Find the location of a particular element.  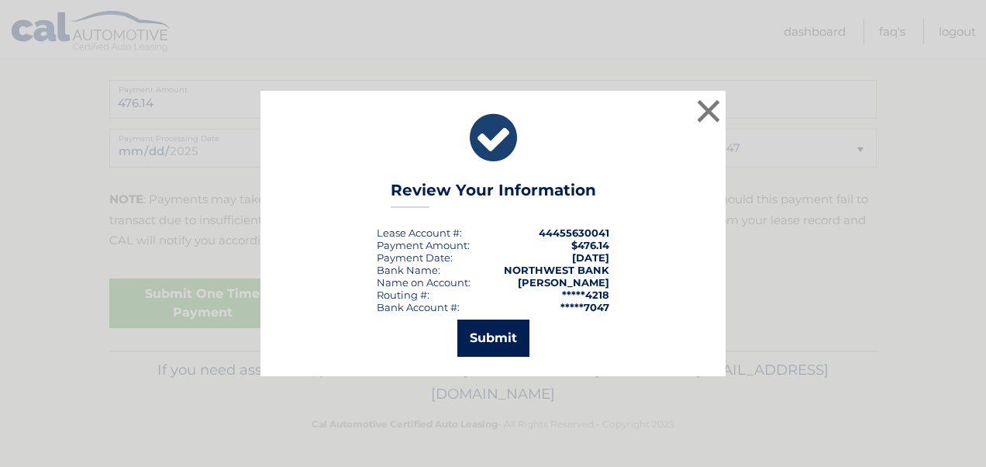

div: Bank Account #: is located at coordinates (418, 307).